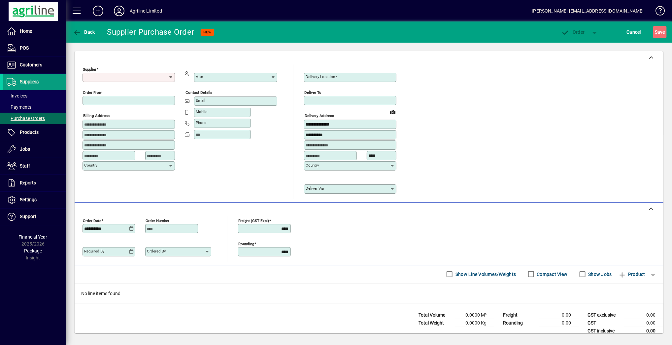 Image resolution: width=672 pixels, height=345 pixels. What do you see at coordinates (29, 132) in the screenshot?
I see `span: Products` at bounding box center [29, 132].